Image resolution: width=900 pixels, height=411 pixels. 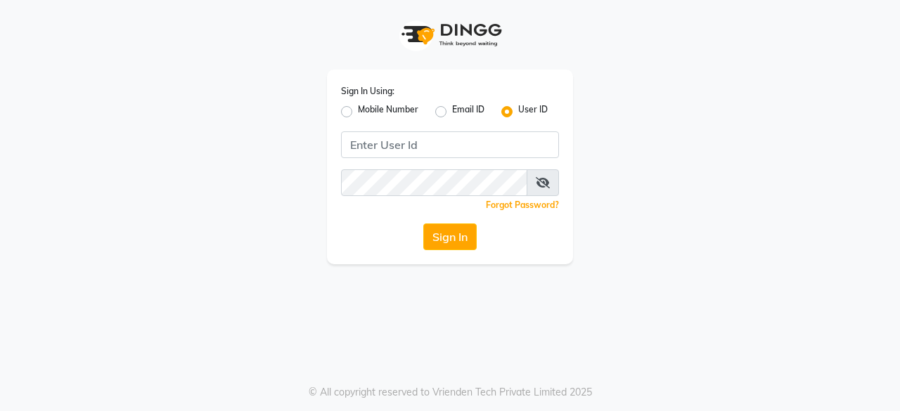 What do you see at coordinates (388, 112) in the screenshot?
I see `label: Mobile Number` at bounding box center [388, 112].